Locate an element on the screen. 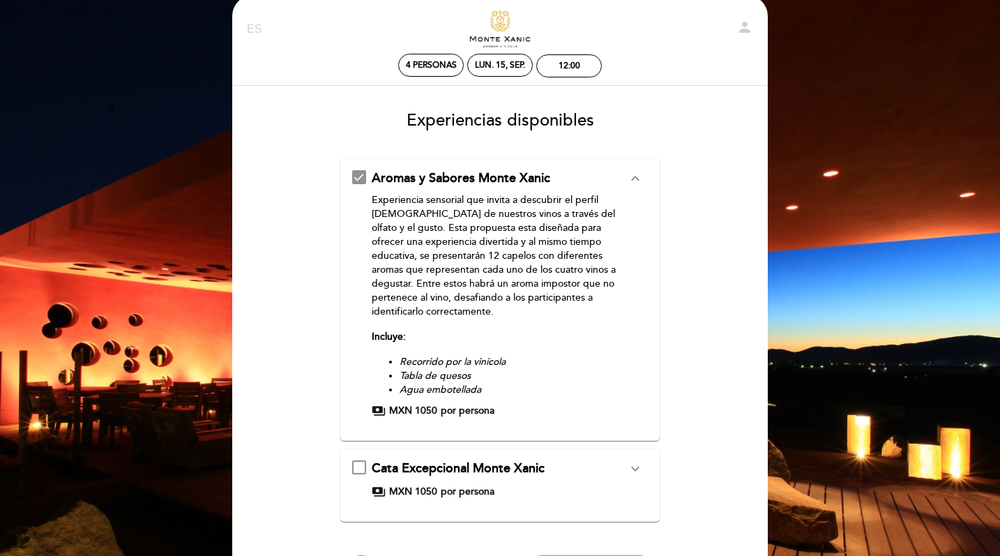  i: person is located at coordinates (745, 27).